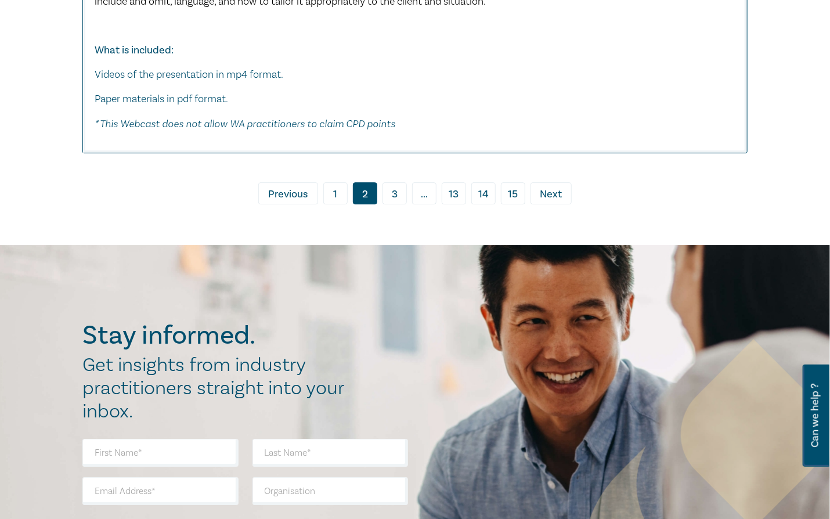 This screenshot has height=519, width=830. Describe the element at coordinates (395, 193) in the screenshot. I see `a: 3` at that location.